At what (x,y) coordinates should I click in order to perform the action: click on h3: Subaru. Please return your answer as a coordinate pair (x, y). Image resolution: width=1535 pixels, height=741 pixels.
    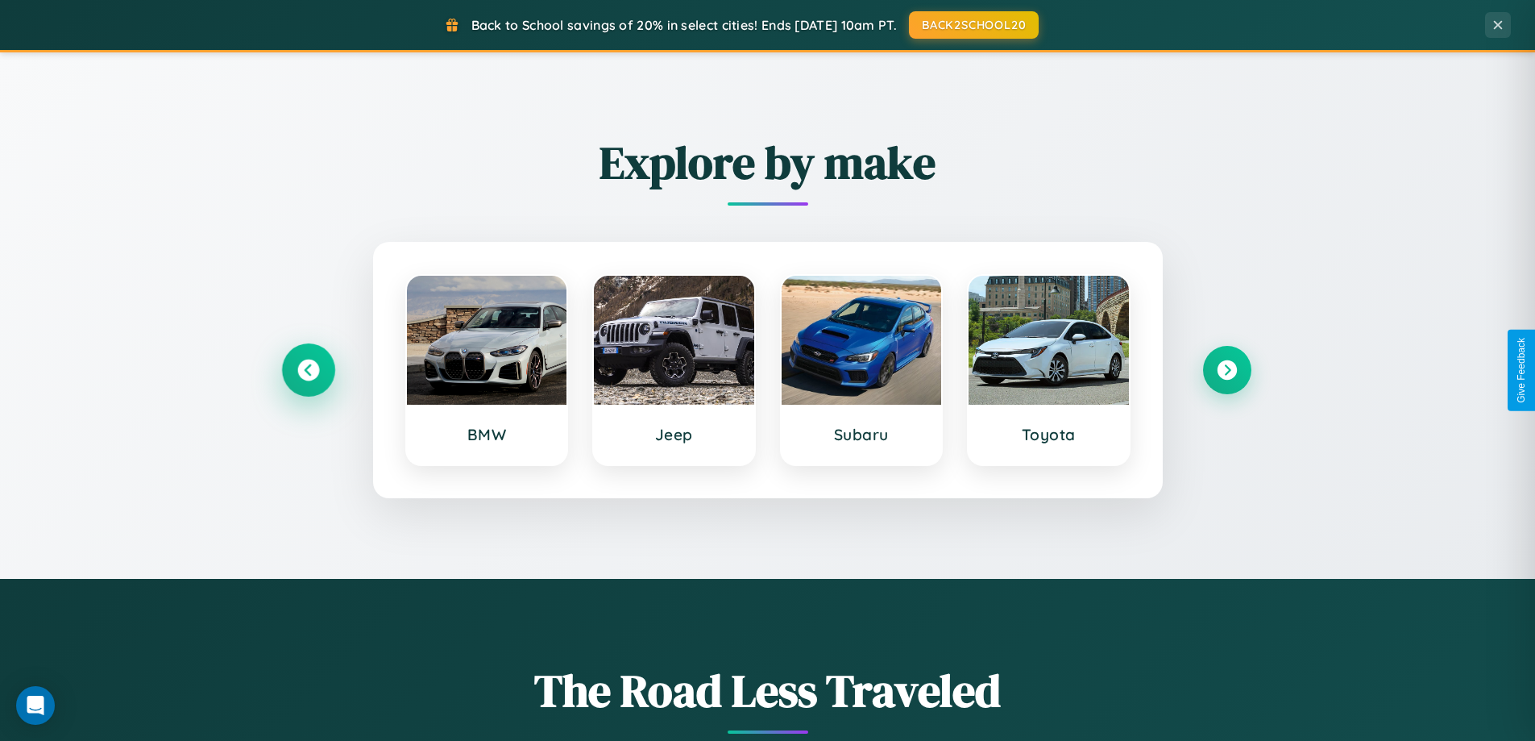
    Looking at the image, I should click on (862, 434).